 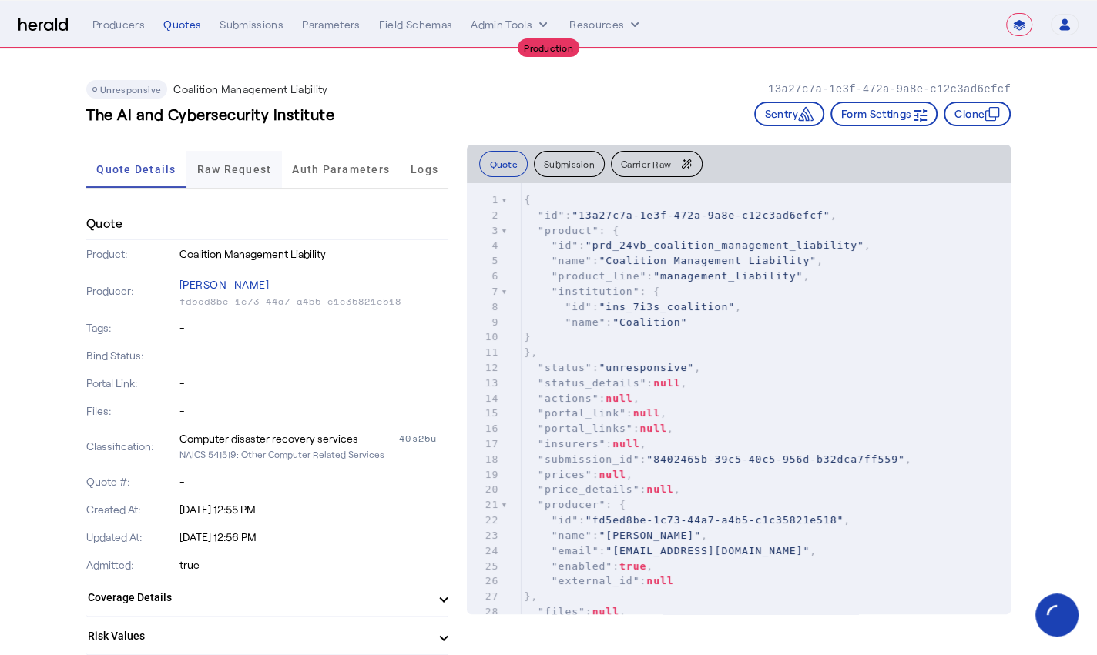 What do you see at coordinates (269, 439) in the screenshot?
I see `div: Computer disaster recovery services` at bounding box center [269, 439].